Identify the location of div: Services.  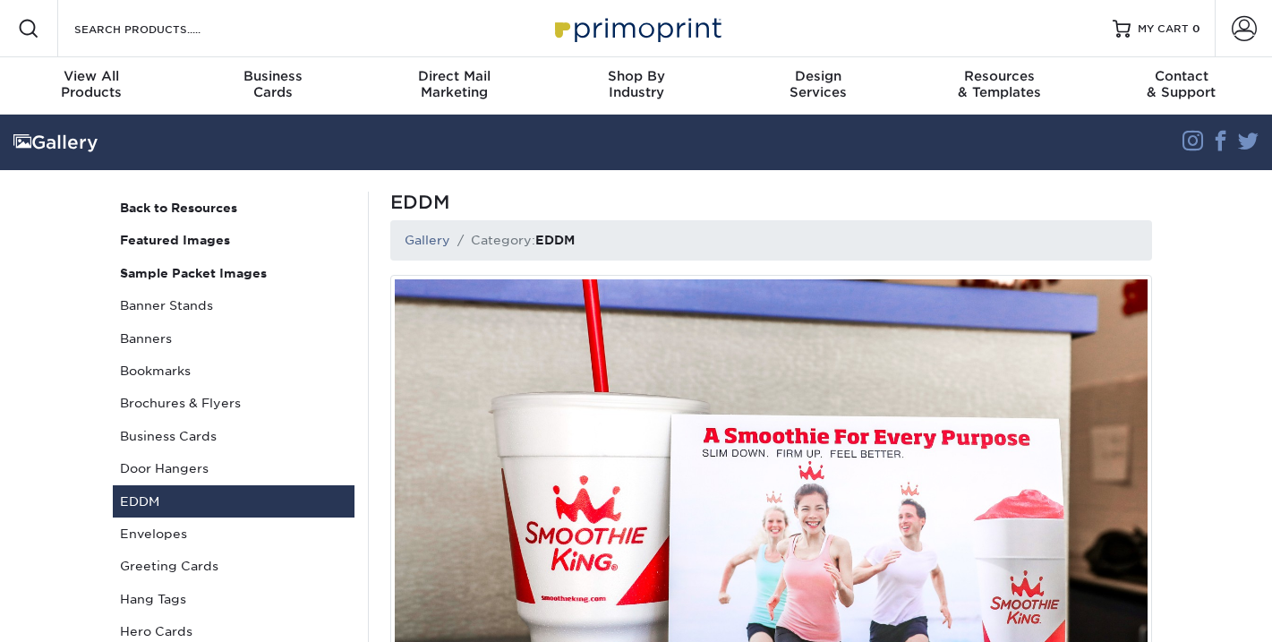
(817, 84).